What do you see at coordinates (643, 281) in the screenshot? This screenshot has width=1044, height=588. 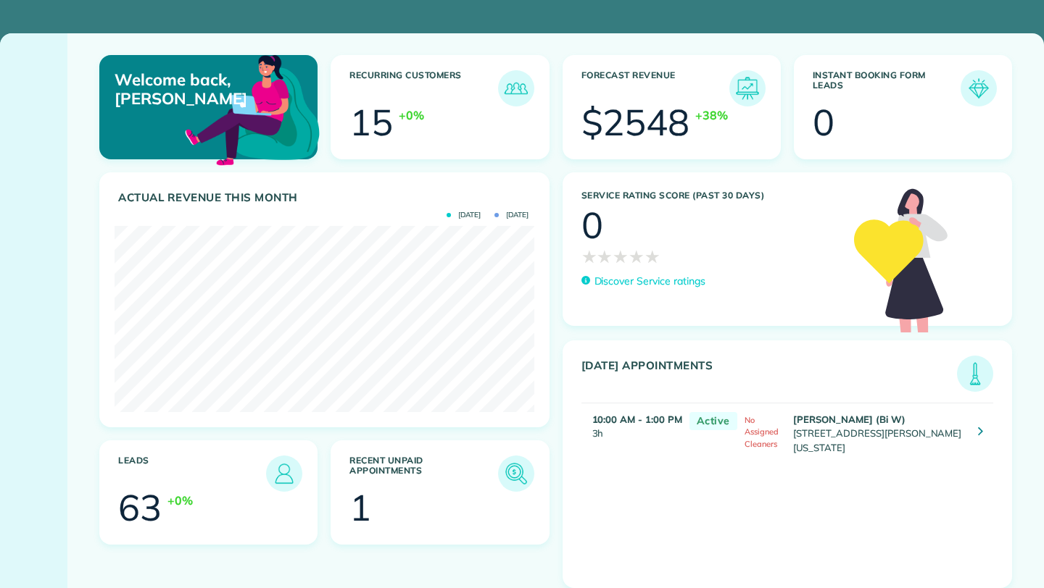 I see `a: Discover Service ratings` at bounding box center [643, 281].